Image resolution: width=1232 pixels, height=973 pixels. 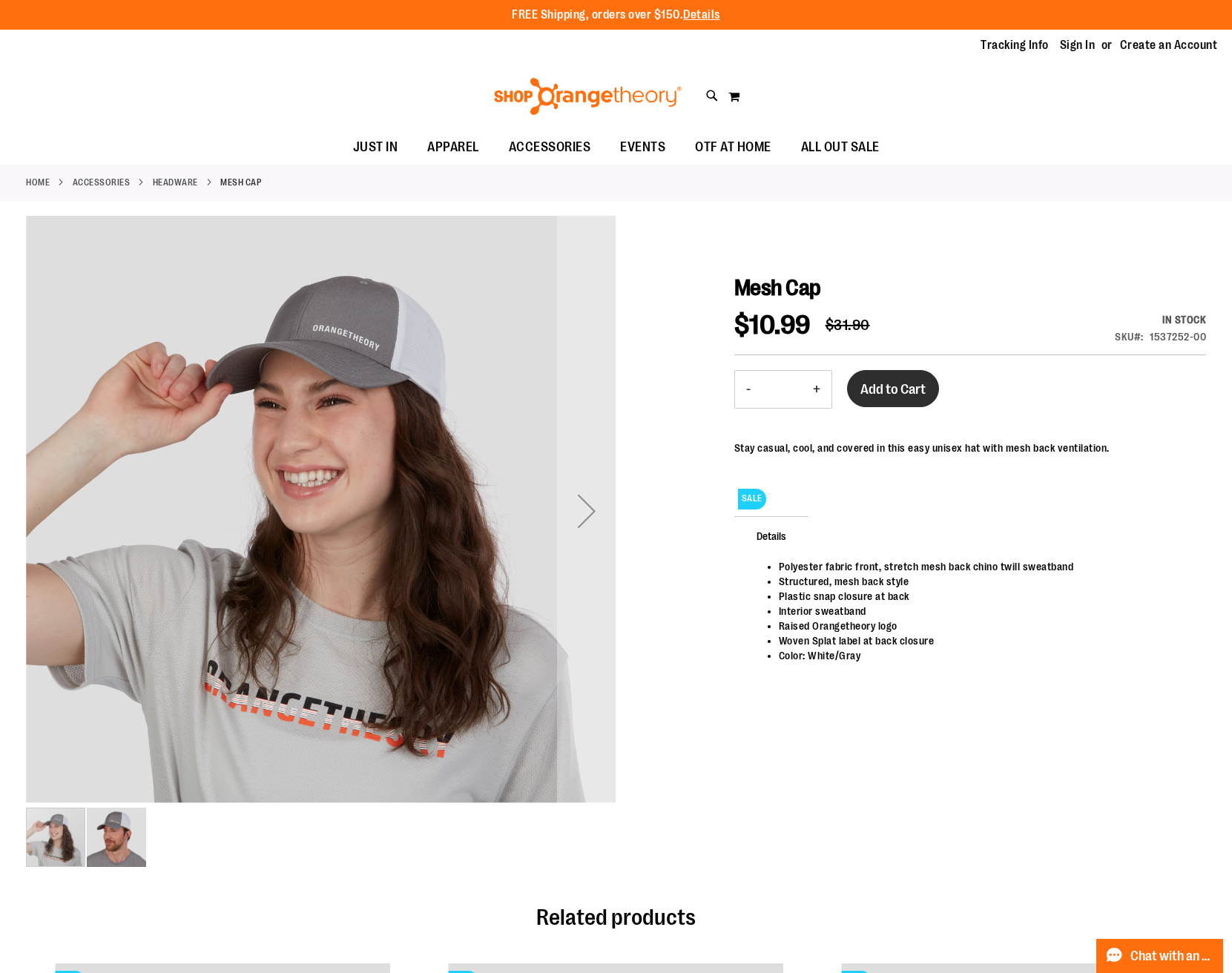 I want to click on div: 1537252-00, so click(x=1177, y=337).